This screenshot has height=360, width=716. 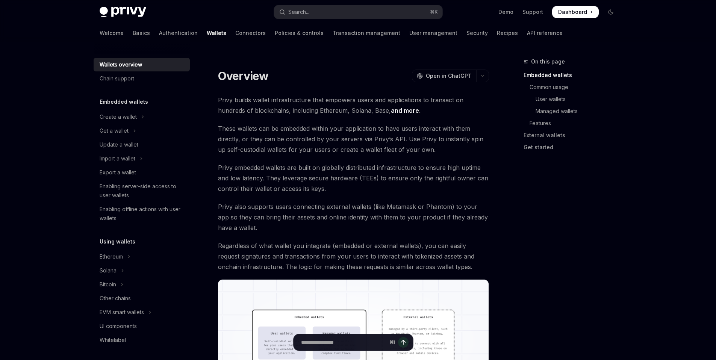 I want to click on div: Create a wallet, so click(x=118, y=117).